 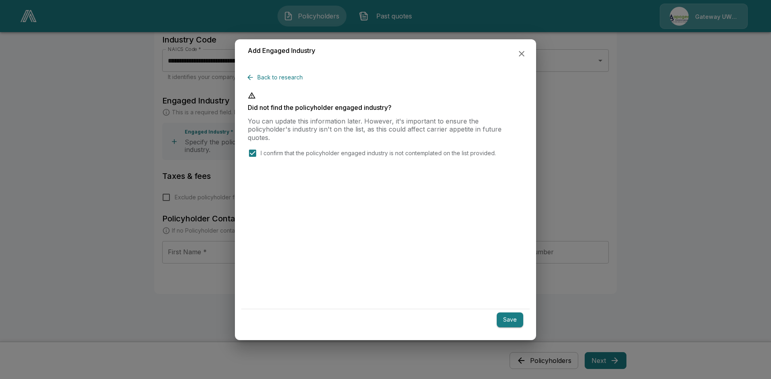 What do you see at coordinates (385, 130) in the screenshot?
I see `p: You can update this information later. However, it's important to ensure the policyholder's indus...` at bounding box center [385, 130].